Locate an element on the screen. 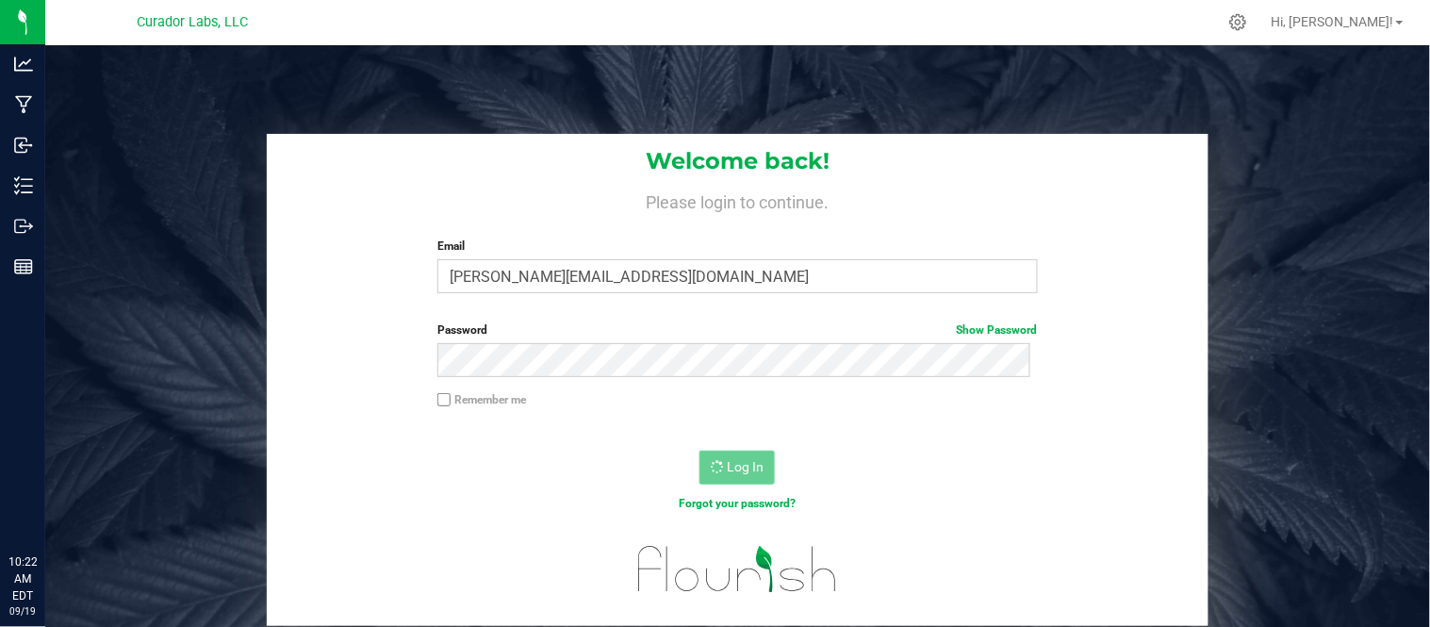 This screenshot has height=627, width=1430. p: 09/19 is located at coordinates (23, 611).